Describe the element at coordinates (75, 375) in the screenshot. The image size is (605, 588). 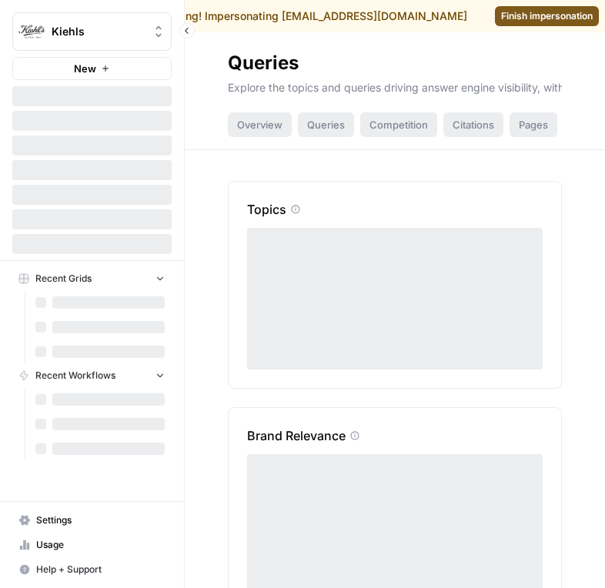
I see `span: Recent Workflows` at that location.